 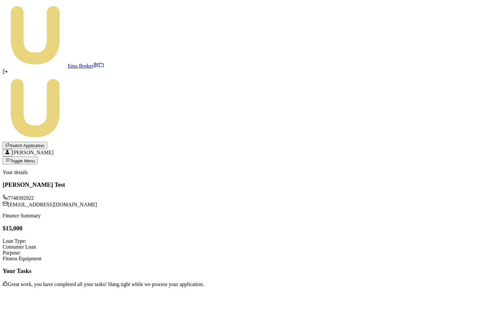 I want to click on button: Switch Application, so click(x=25, y=146).